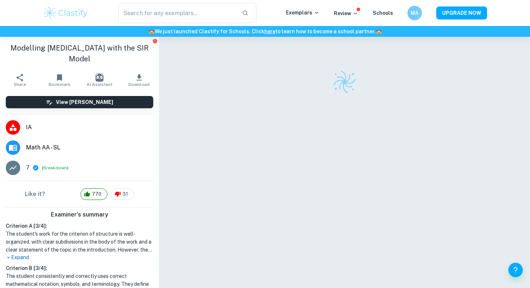  I want to click on p: Expand, so click(79, 257).